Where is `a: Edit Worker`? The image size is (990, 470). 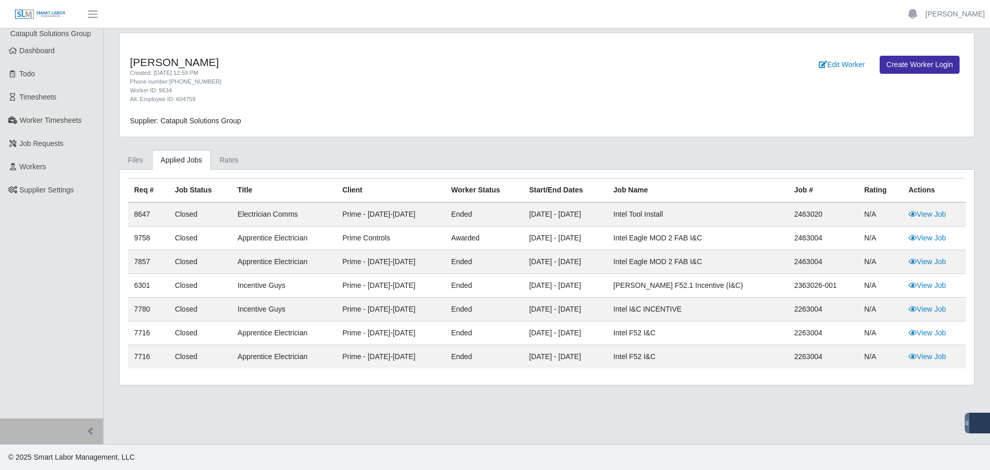 a: Edit Worker is located at coordinates (842, 64).